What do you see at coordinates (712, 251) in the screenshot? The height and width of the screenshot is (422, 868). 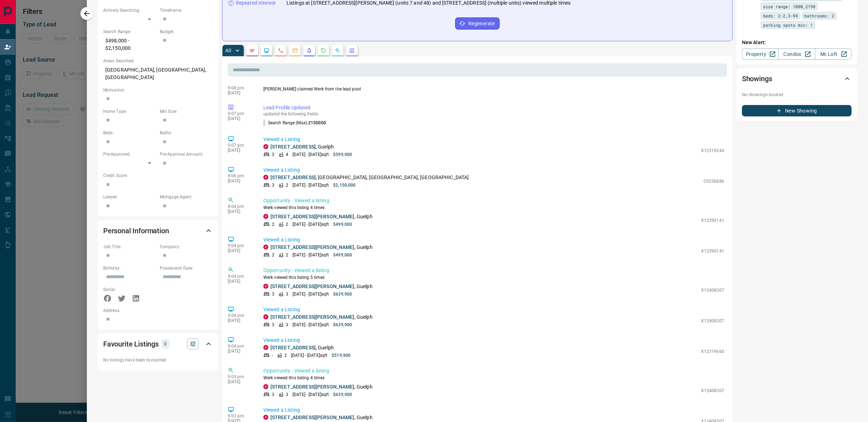 I see `p: X12390141` at bounding box center [712, 251].